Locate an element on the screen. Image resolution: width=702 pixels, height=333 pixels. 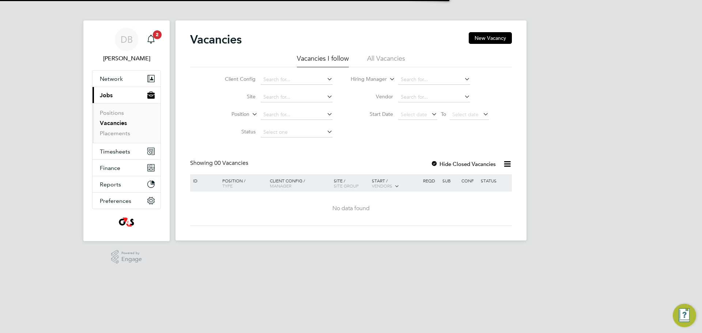
a: Powered byEngage is located at coordinates (127, 257).